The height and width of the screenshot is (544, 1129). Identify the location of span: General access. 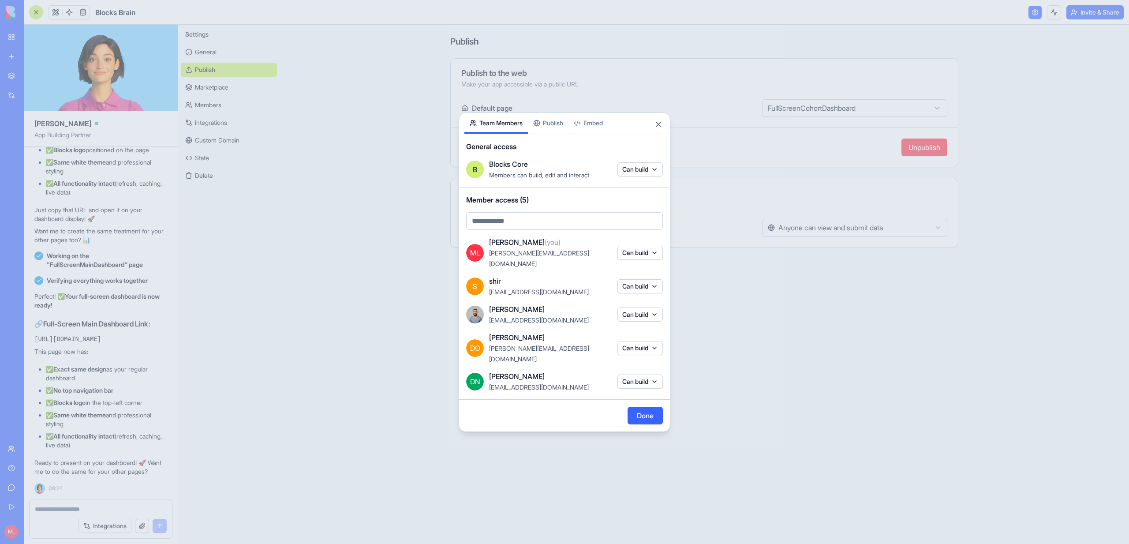
(565, 146).